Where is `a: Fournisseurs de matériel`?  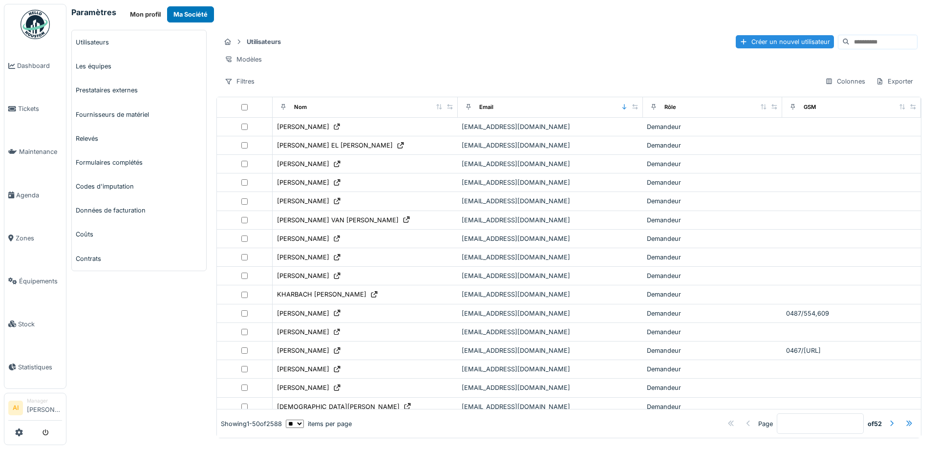
a: Fournisseurs de matériel is located at coordinates (139, 114).